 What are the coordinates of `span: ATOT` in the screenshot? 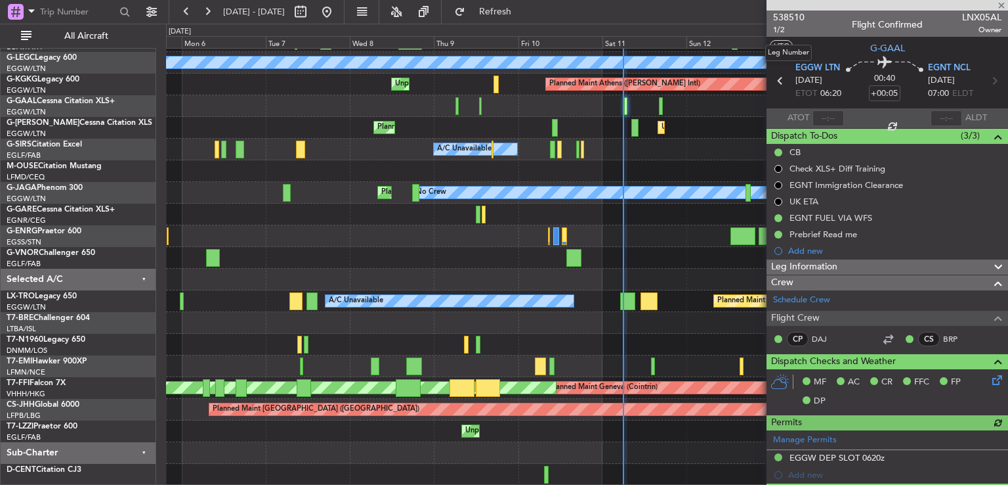 It's located at (798, 118).